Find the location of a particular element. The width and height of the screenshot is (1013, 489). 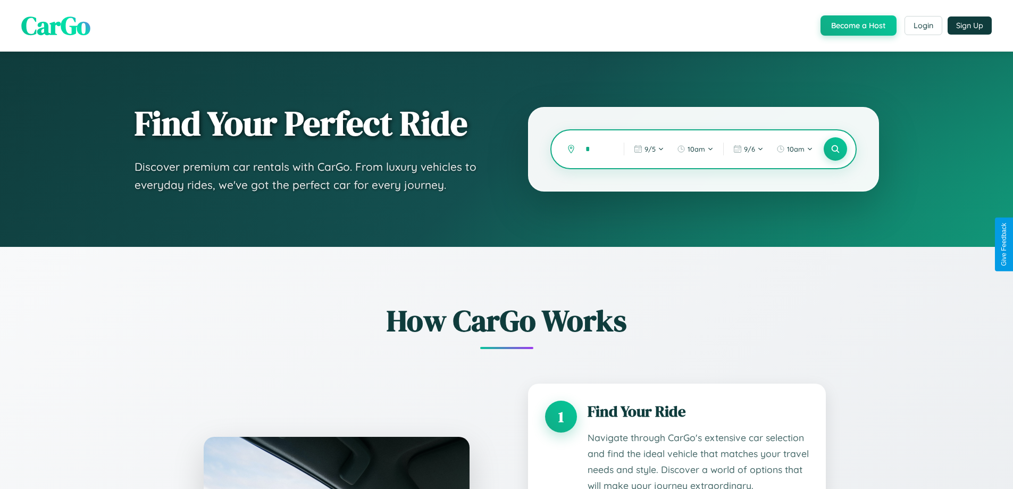

p: Discover premium car rentals with CarGo. From luxury vehicles to everyday rides, we've got the pe... is located at coordinates (310, 175).